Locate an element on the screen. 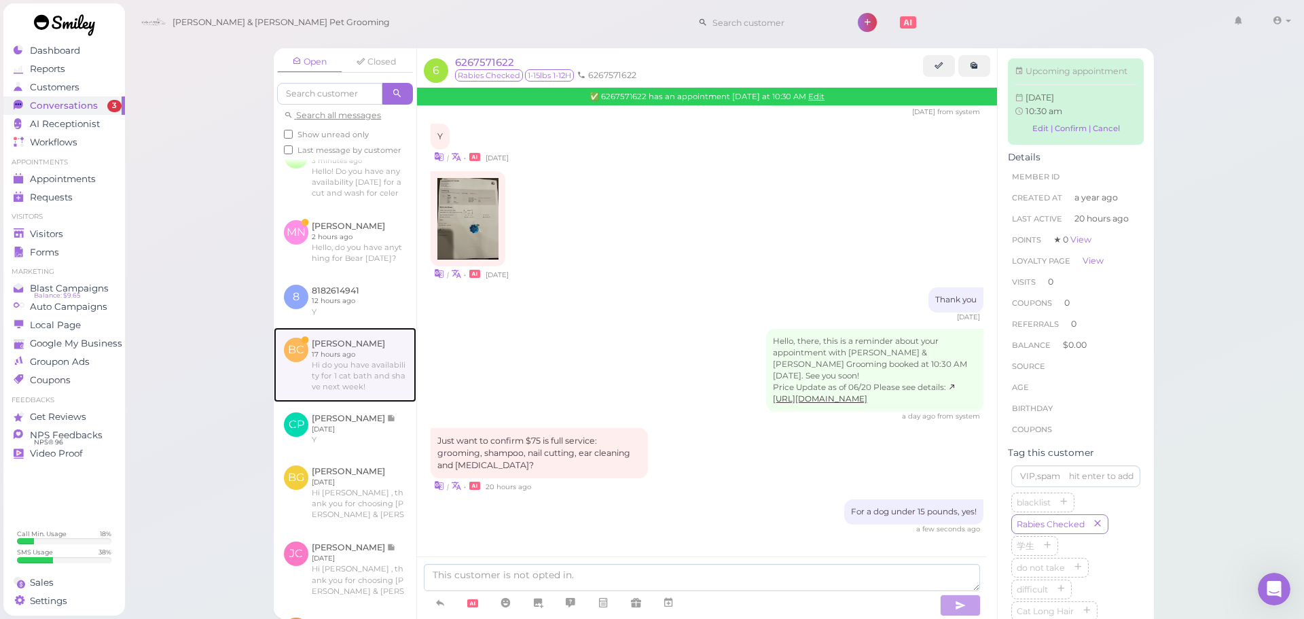  input: VIP,spam is located at coordinates (1076, 476).